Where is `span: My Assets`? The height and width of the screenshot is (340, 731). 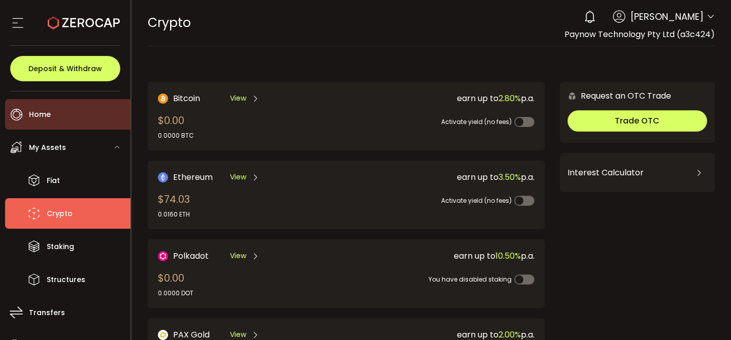
span: My Assets is located at coordinates (47, 147).